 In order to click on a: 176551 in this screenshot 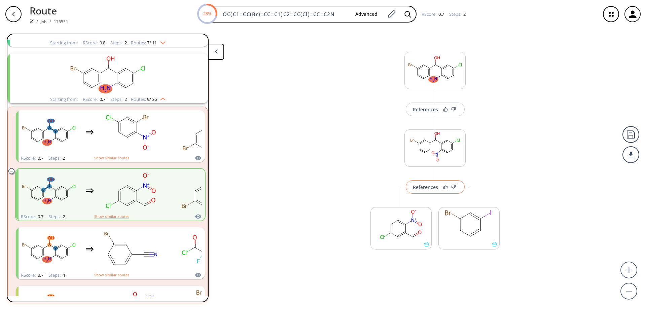, I will do `click(61, 22)`.